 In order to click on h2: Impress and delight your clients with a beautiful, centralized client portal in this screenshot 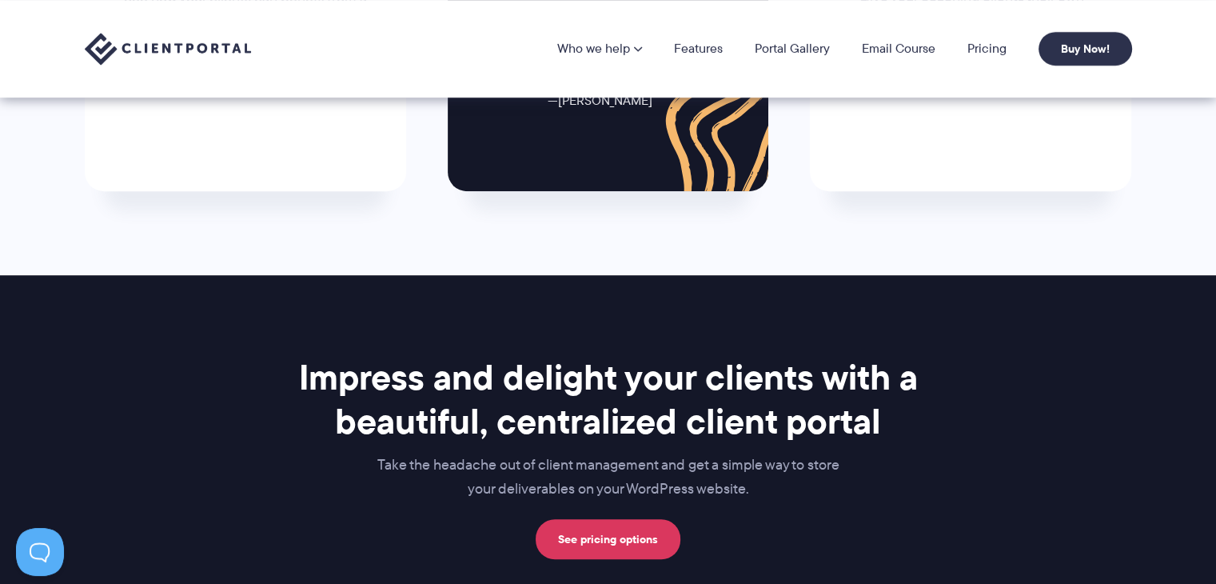, I will do `click(609, 399)`.